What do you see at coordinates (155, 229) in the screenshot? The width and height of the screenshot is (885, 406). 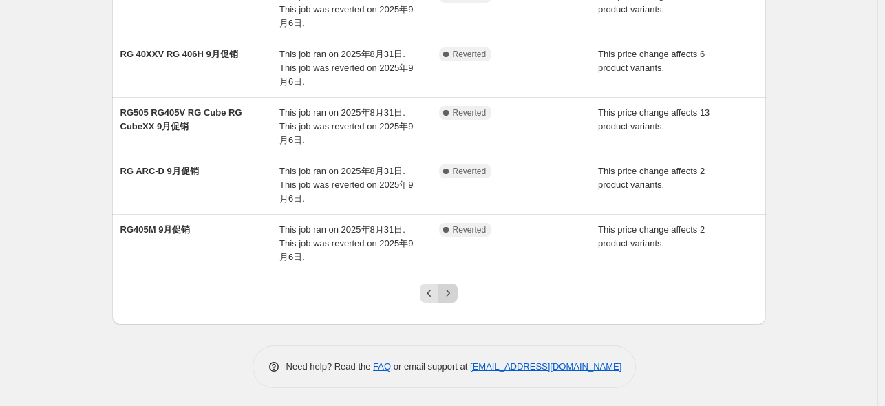 I see `span: RG405M 9月促销` at bounding box center [155, 229].